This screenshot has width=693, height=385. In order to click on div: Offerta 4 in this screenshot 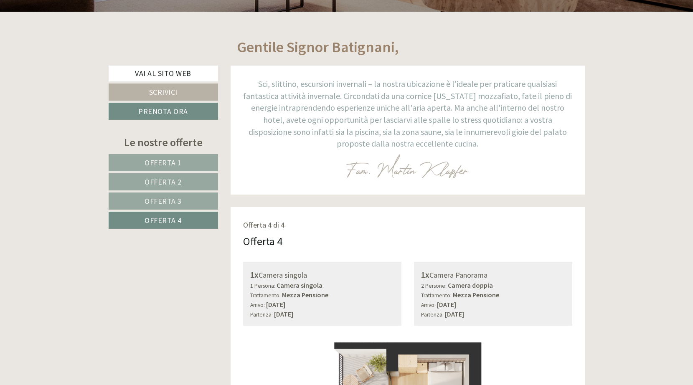, I will do `click(263, 241)`.